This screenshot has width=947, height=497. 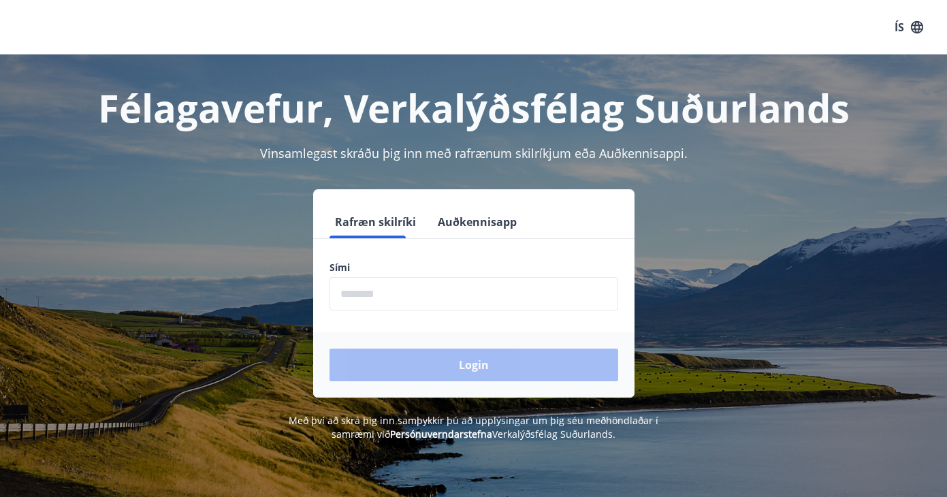 What do you see at coordinates (473, 427) in the screenshot?
I see `span: Með því að skrá þig inn samþykkir þú að upplýsingar um þig séu meðhöndlaðar í samræmi við Verkalý...` at bounding box center [473, 427].